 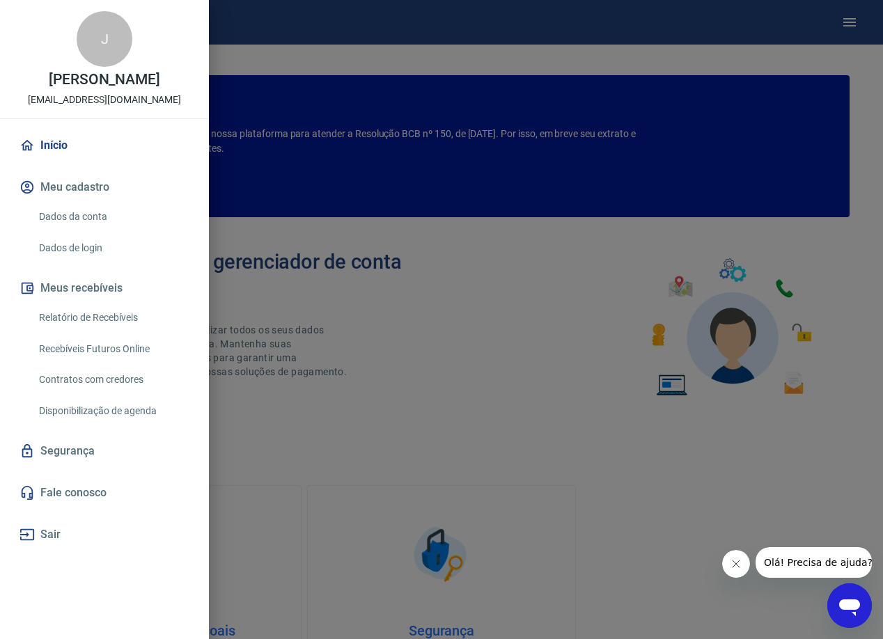 I want to click on button: Meus recebíveis, so click(x=104, y=288).